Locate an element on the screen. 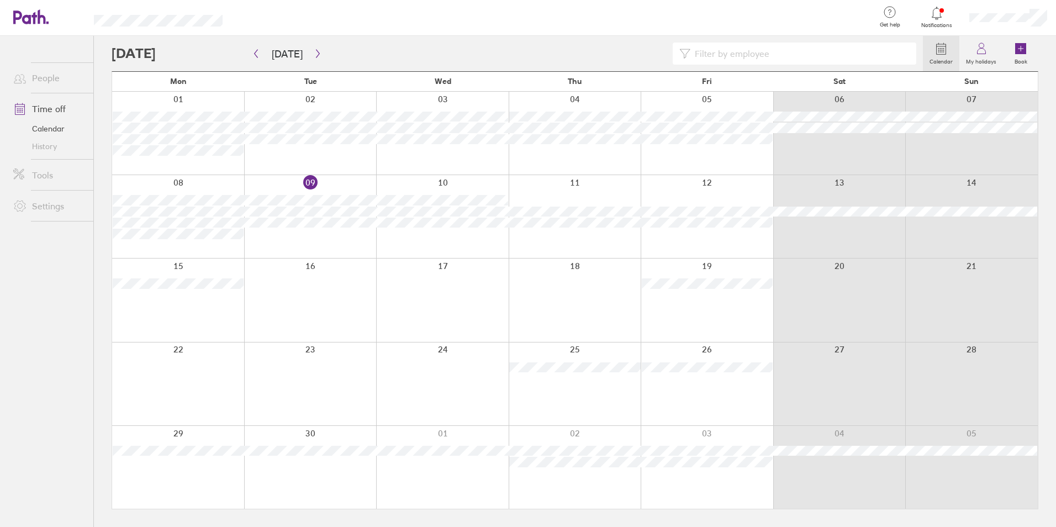  span: Wed is located at coordinates (443, 81).